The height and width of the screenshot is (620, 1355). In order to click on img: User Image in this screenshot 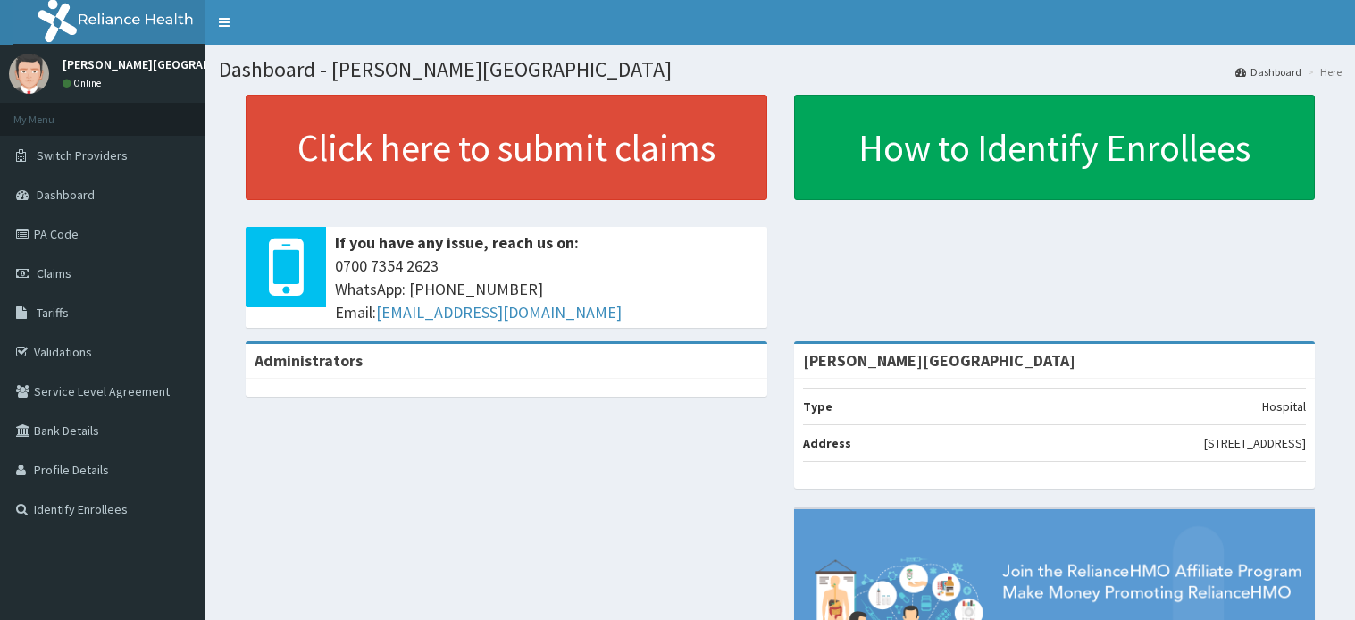, I will do `click(29, 73)`.